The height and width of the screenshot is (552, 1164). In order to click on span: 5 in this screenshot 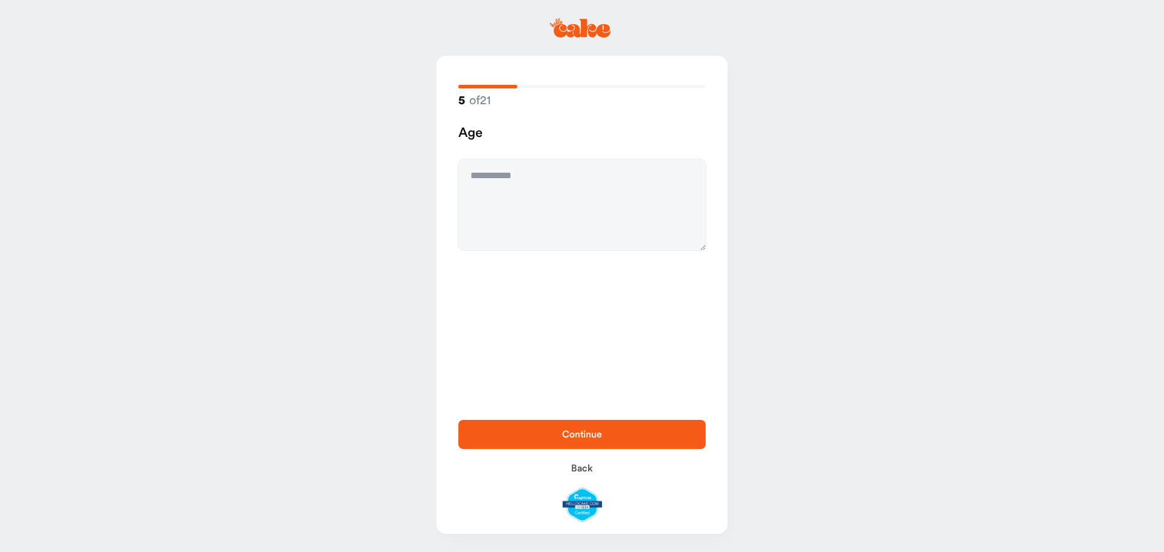, I will do `click(461, 101)`.